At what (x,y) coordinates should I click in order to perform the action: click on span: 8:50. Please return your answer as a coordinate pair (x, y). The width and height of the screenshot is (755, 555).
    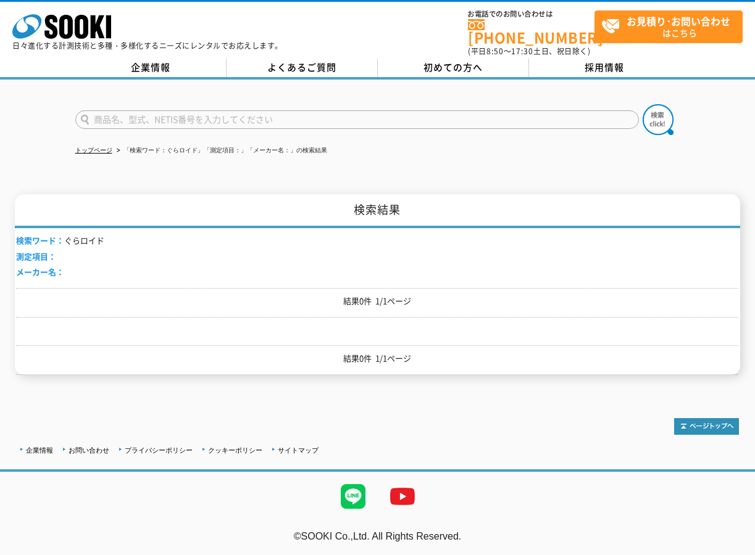
    Looking at the image, I should click on (495, 51).